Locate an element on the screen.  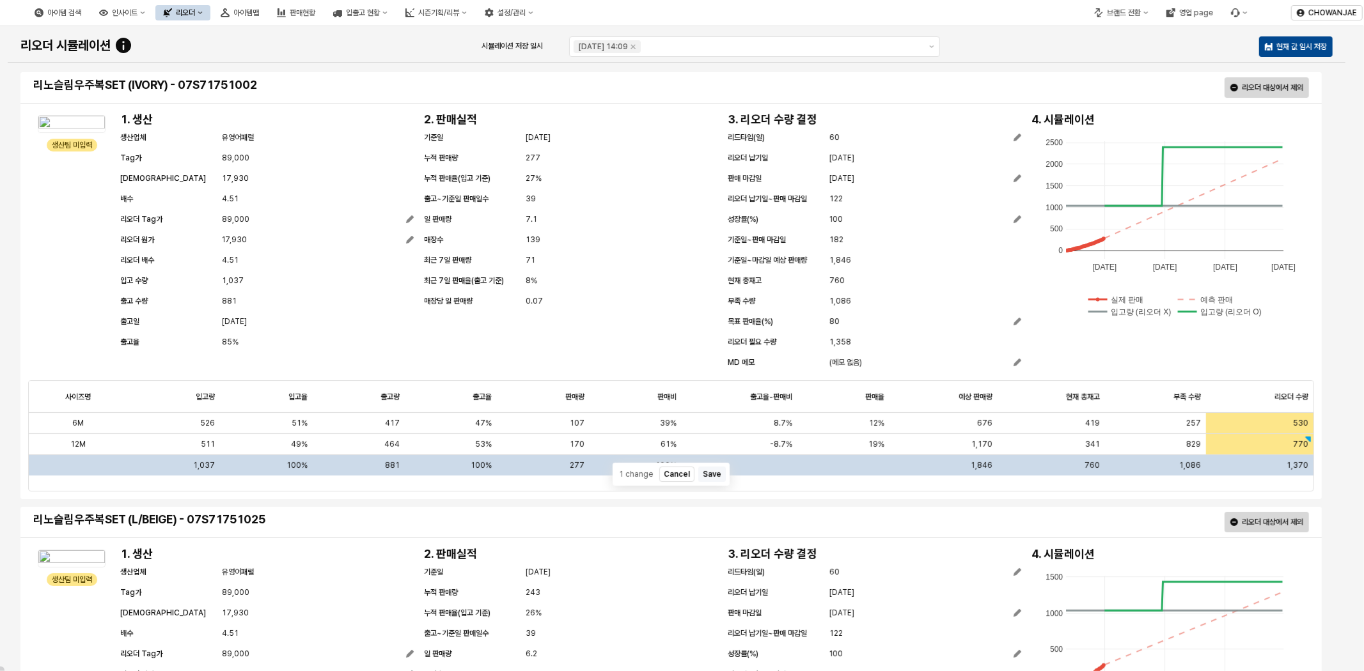
p: CHOWANJAE is located at coordinates (1332, 13).